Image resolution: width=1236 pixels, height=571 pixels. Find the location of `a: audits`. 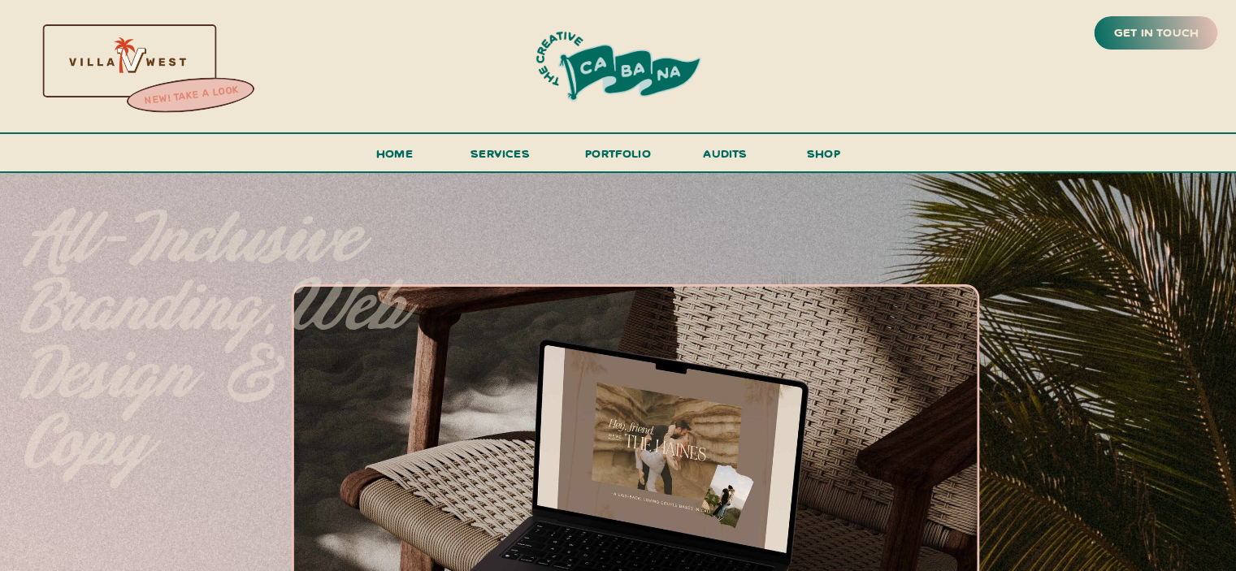

a: audits is located at coordinates (726, 157).